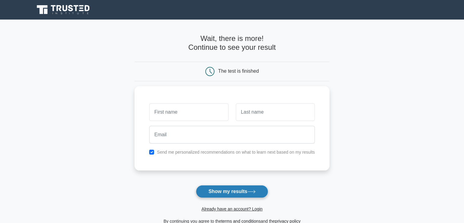 This screenshot has width=464, height=223. I want to click on input: First name, so click(189, 112).